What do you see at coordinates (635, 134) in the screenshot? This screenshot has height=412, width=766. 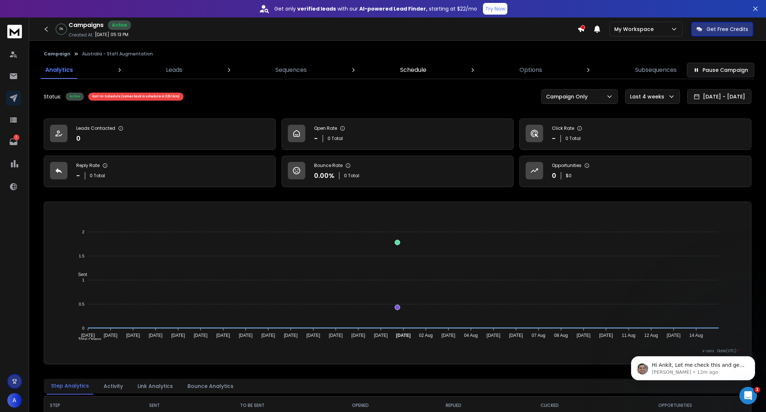 I see `a: Click Rate-0 Total` at bounding box center [635, 134].